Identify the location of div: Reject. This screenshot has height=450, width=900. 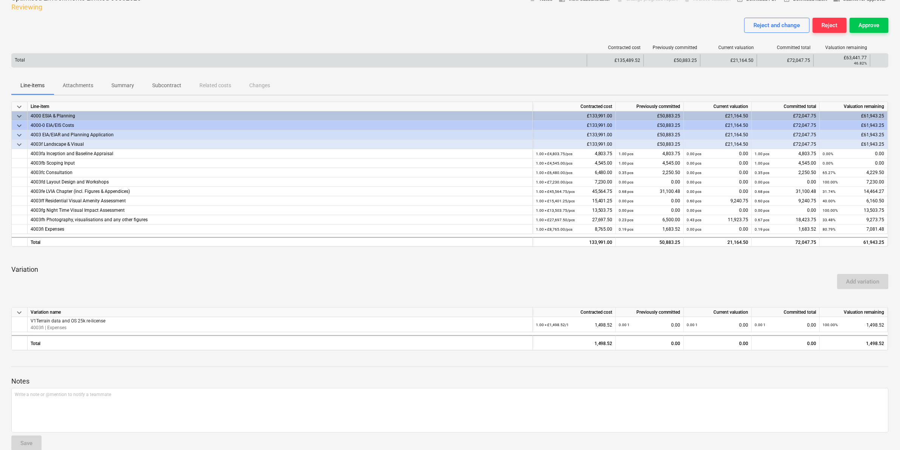
(830, 25).